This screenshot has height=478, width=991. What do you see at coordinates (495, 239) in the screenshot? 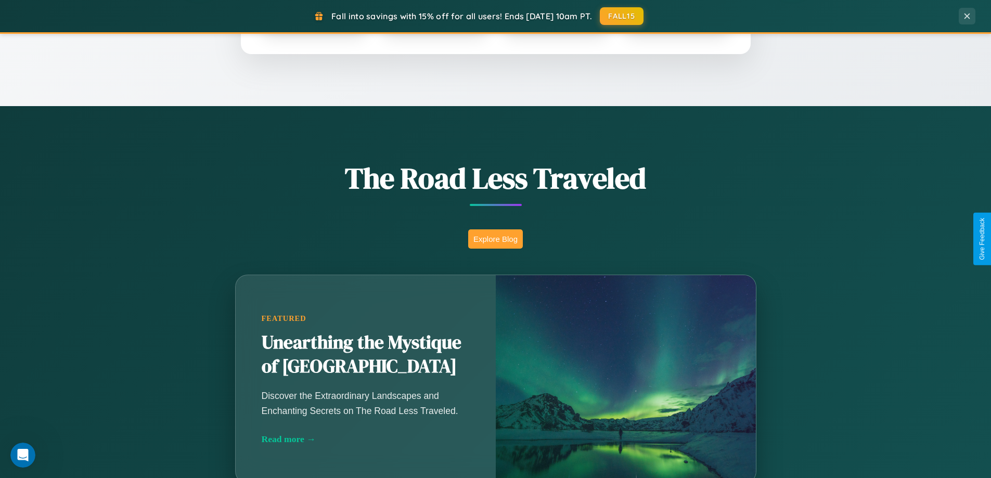
I see `button: Explore Blog` at bounding box center [495, 239].